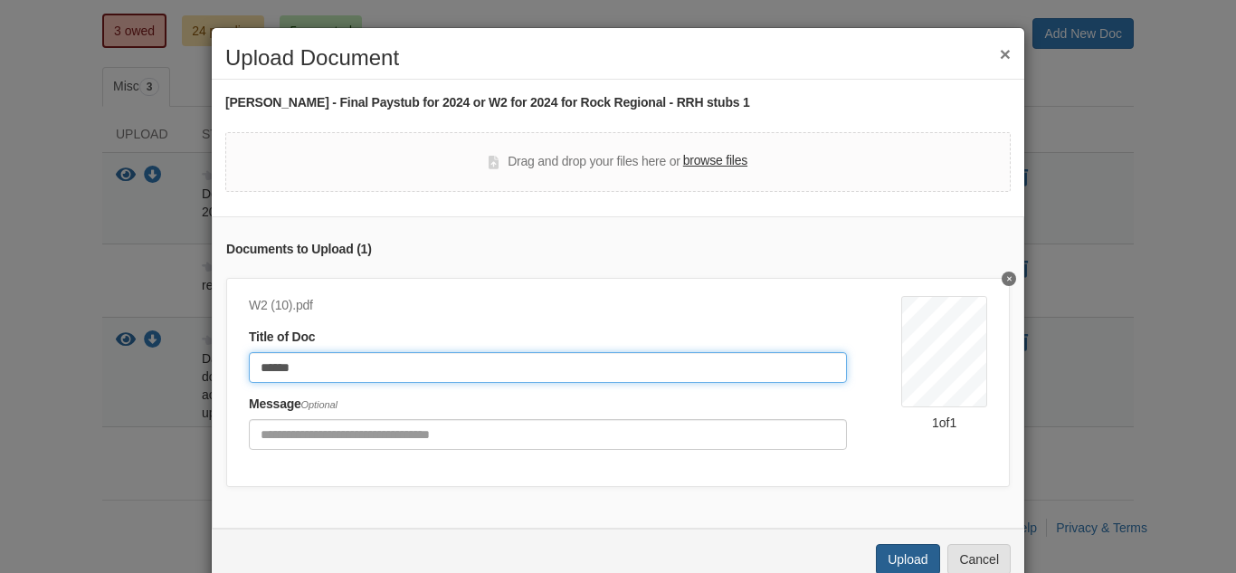  What do you see at coordinates (547, 367) in the screenshot?
I see `input: Document Title` at bounding box center [547, 367].